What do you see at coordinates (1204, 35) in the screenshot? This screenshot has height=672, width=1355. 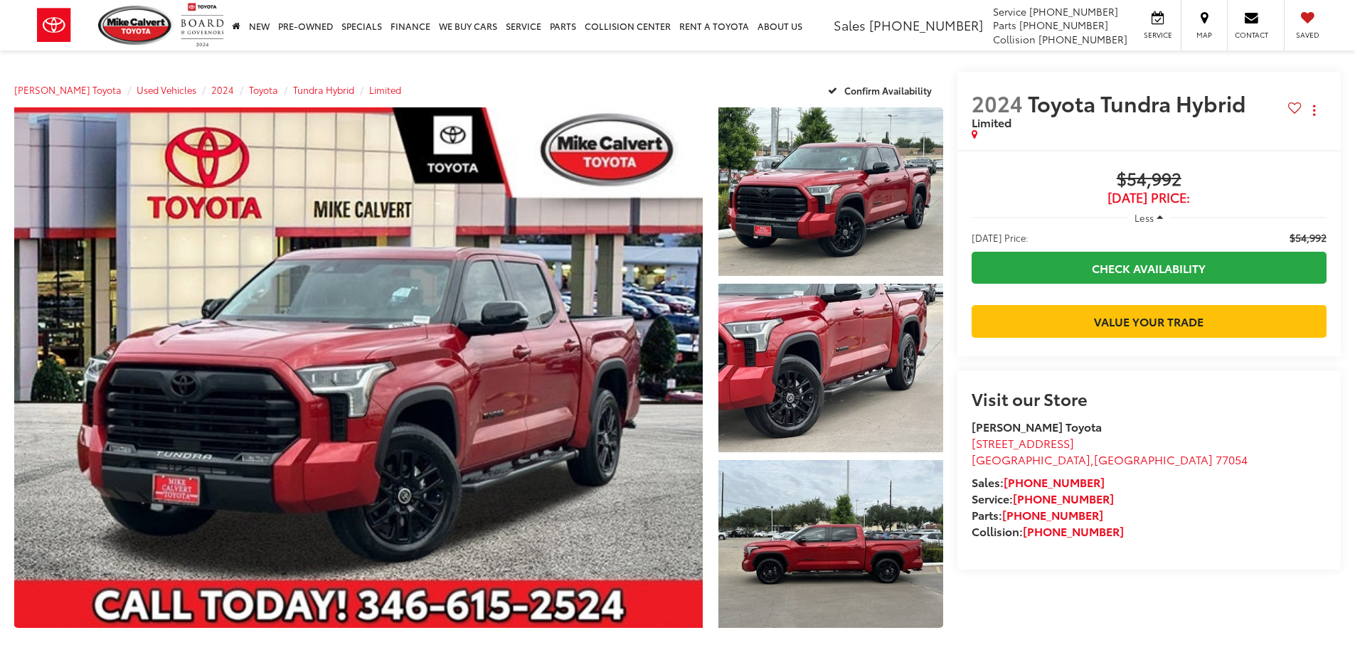 I see `span: Map` at bounding box center [1204, 35].